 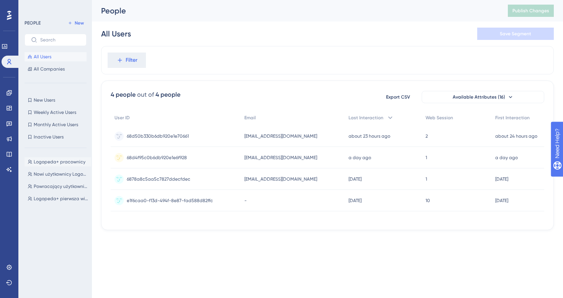 I want to click on button: All Users, so click(x=56, y=57).